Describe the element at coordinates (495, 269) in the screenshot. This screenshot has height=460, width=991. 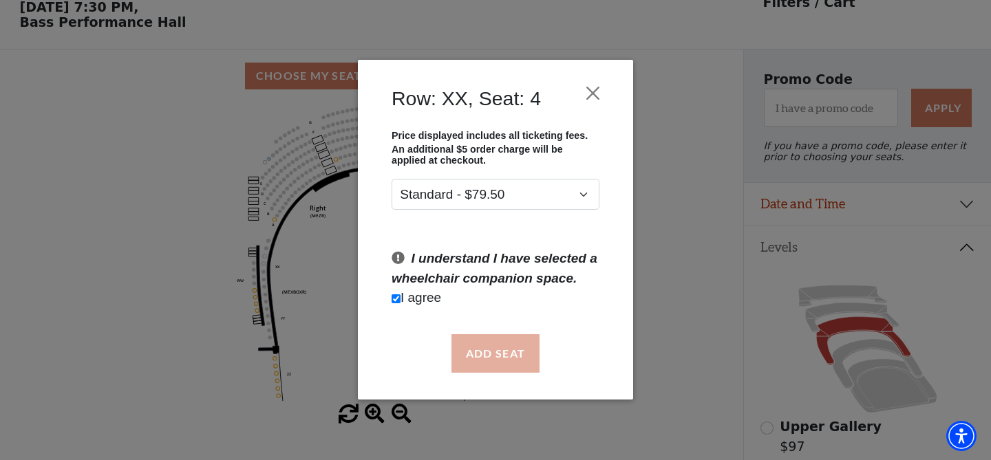
I see `p: I understand I have selected a wheelchair companion space.` at that location.